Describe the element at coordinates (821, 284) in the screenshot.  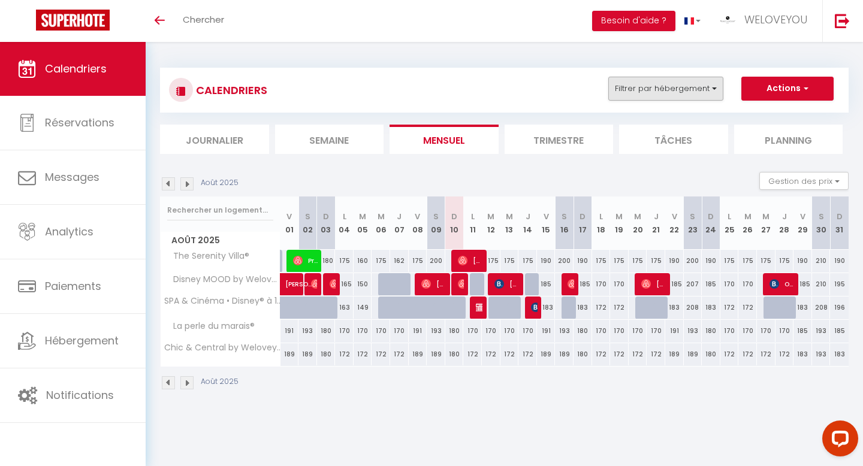
I see `div: 210` at that location.